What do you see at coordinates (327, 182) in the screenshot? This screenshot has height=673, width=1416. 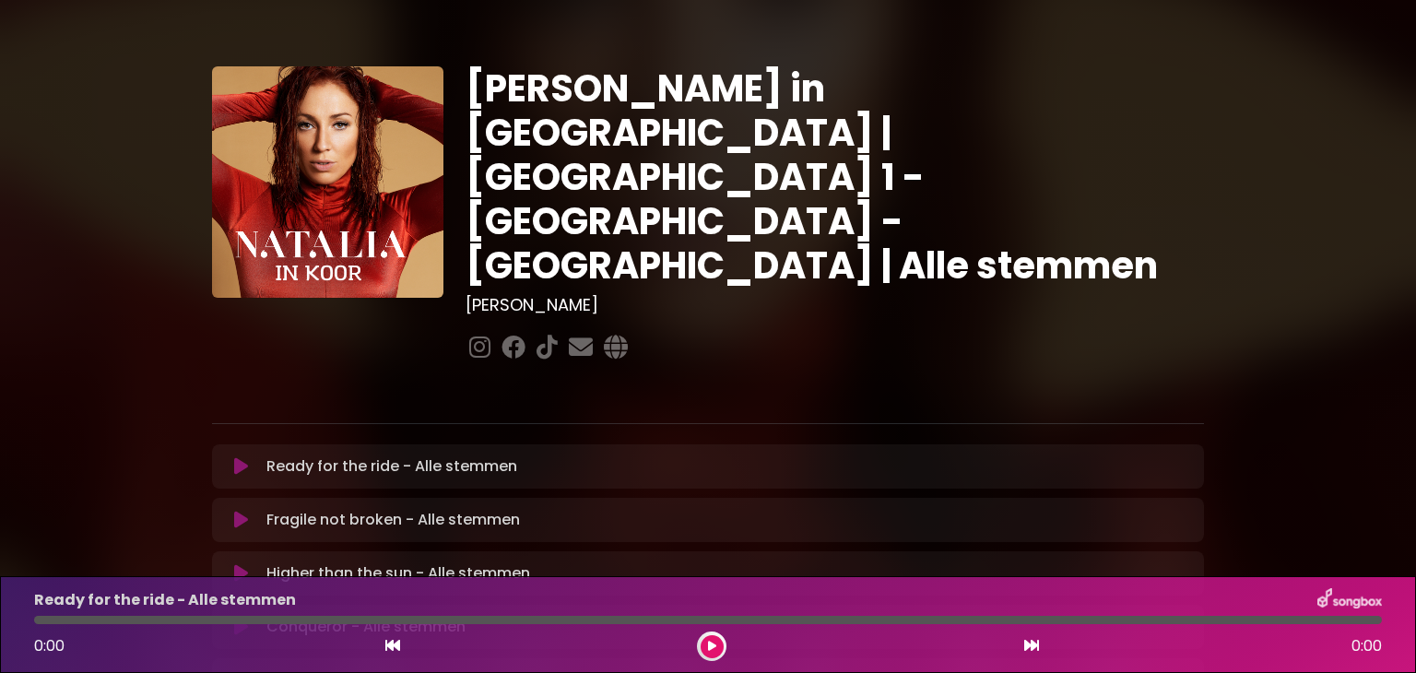 I see `img: YTVS25JmS9CLUqXqkEhs` at bounding box center [327, 182].